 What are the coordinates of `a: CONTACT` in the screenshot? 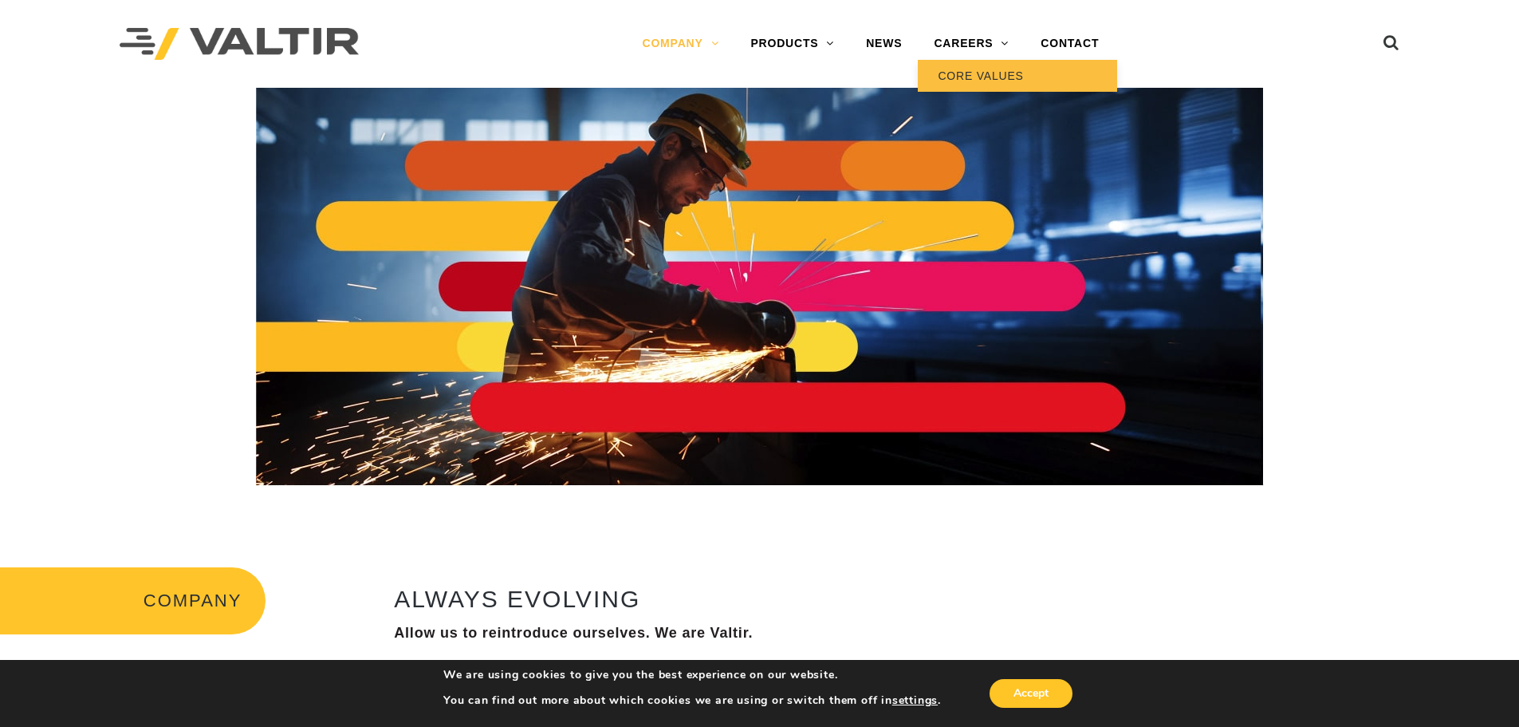 It's located at (1070, 44).